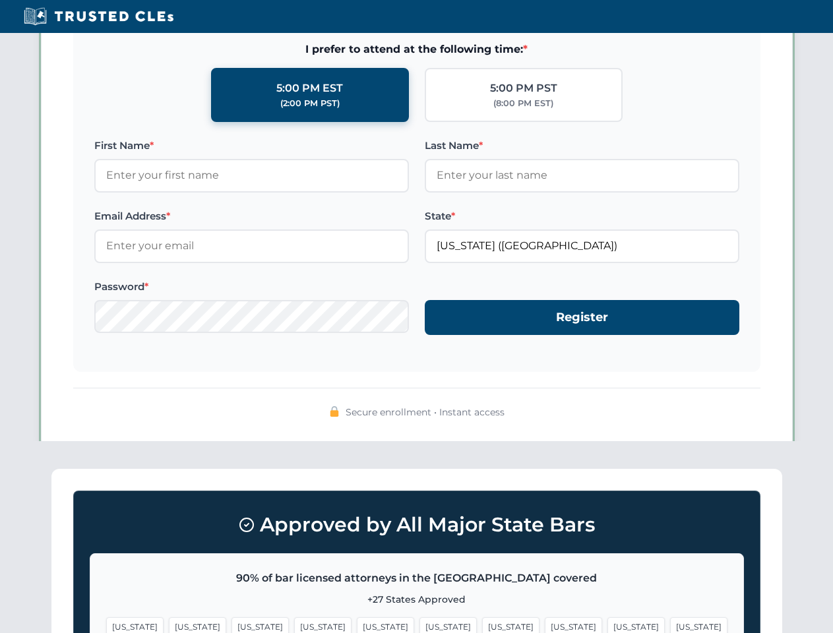  I want to click on label: Email Address, so click(251, 216).